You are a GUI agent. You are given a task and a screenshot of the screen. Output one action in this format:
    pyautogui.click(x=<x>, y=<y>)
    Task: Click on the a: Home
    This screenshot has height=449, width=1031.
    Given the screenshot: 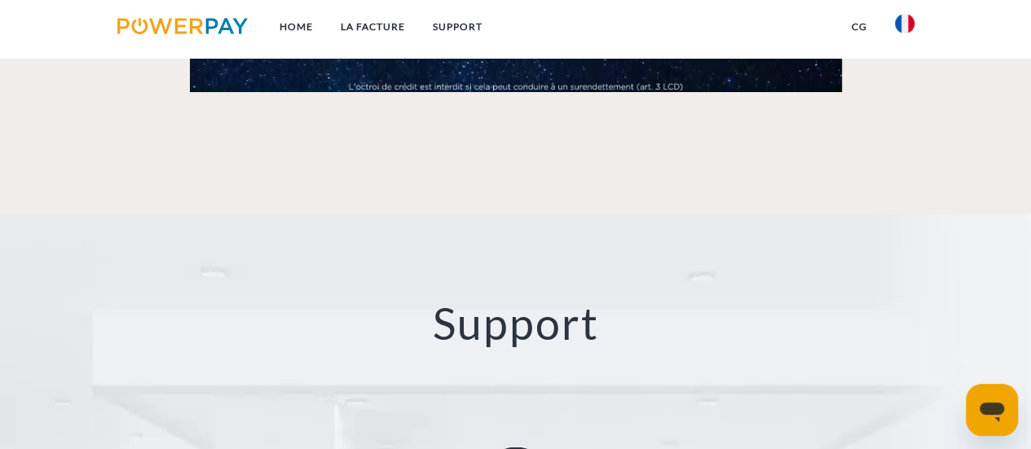 What is the action you would take?
    pyautogui.click(x=295, y=27)
    